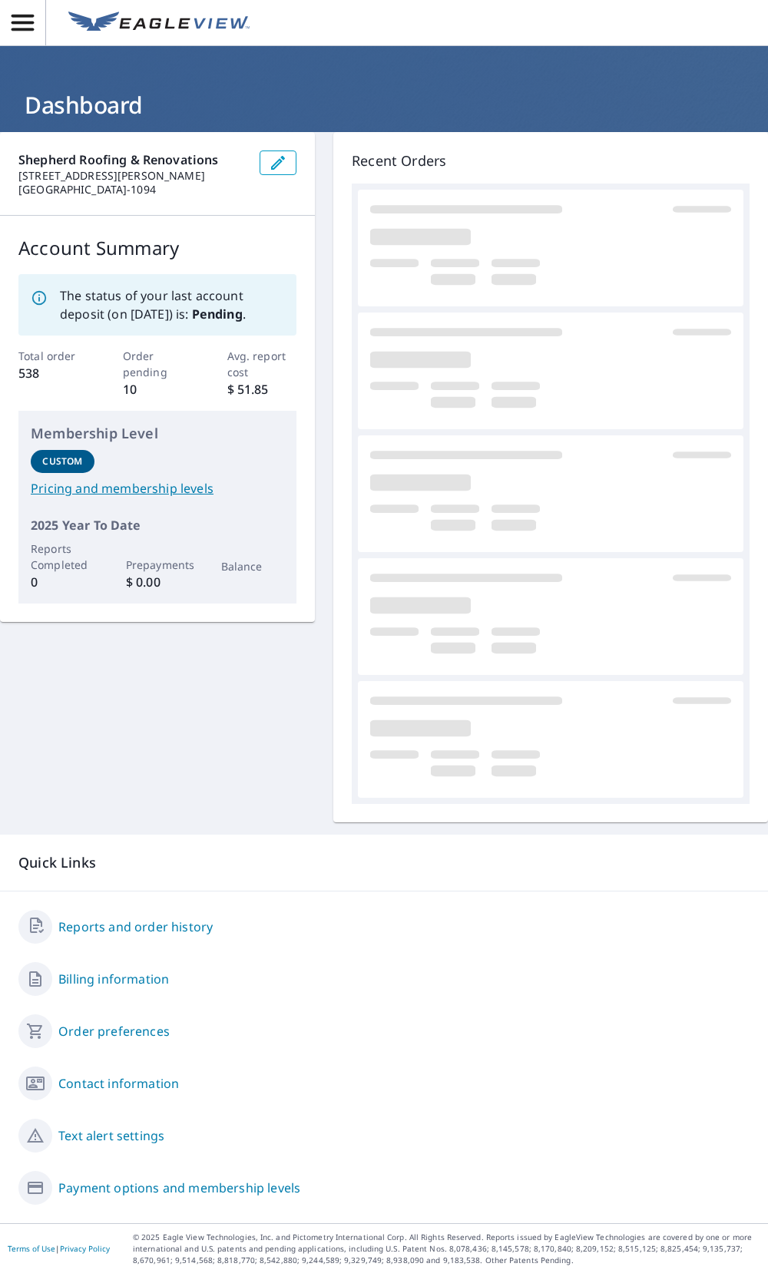 This screenshot has height=1270, width=768. Describe the element at coordinates (114, 979) in the screenshot. I see `a: Billing information` at that location.